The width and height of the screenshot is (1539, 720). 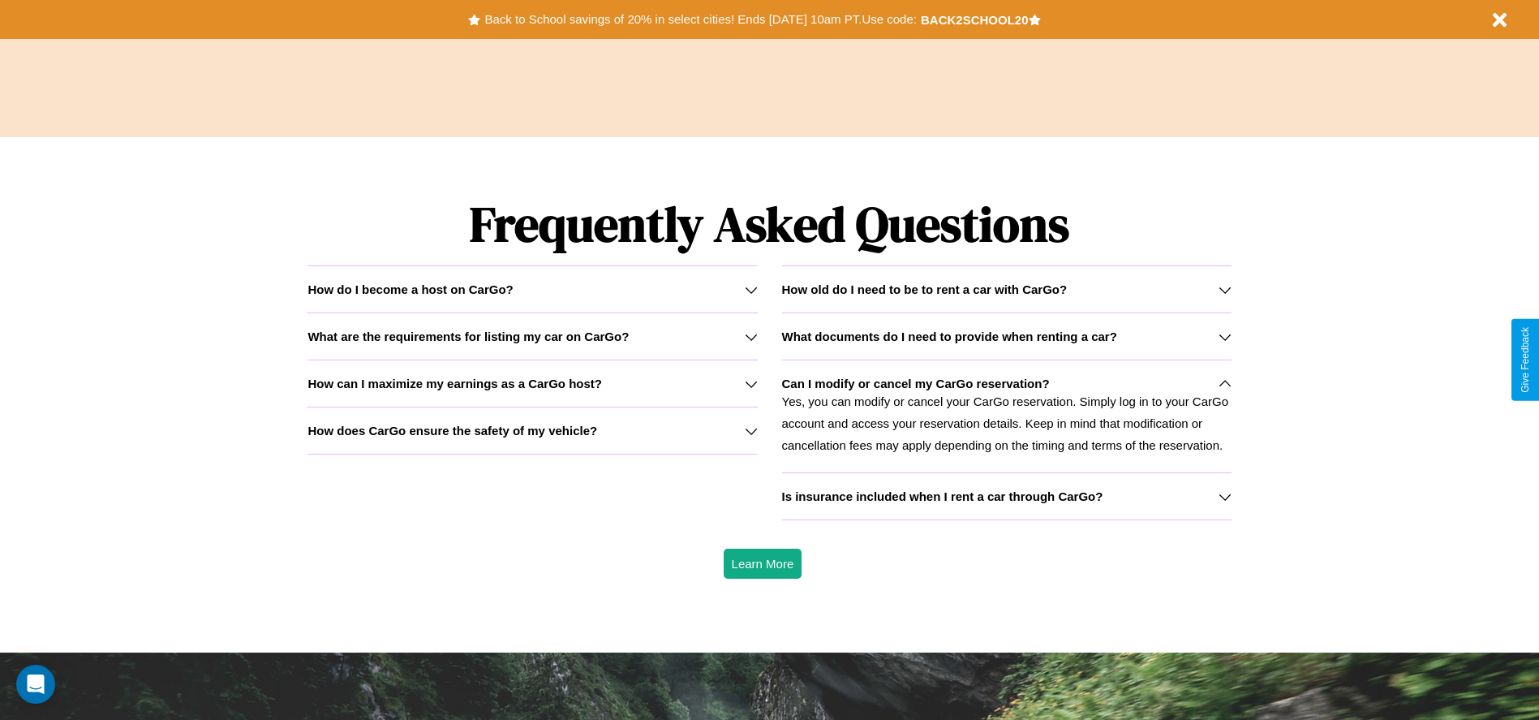 I want to click on h3: How can I maximize my earnings as a CarGo host?, so click(x=454, y=383).